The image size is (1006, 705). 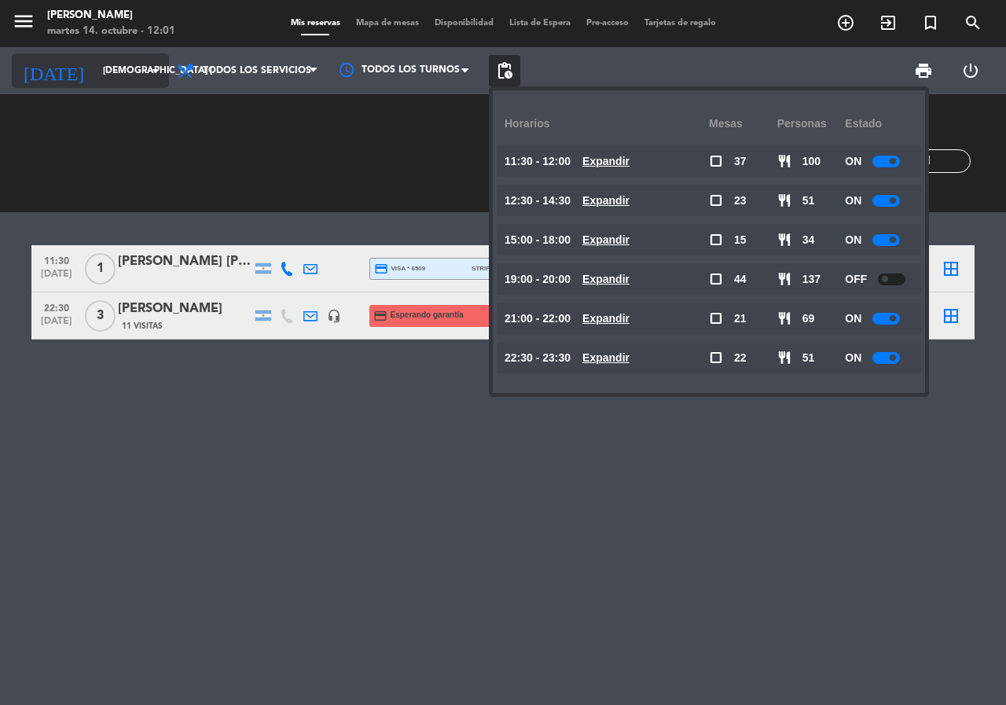 What do you see at coordinates (100, 316) in the screenshot?
I see `span: 3` at bounding box center [100, 316].